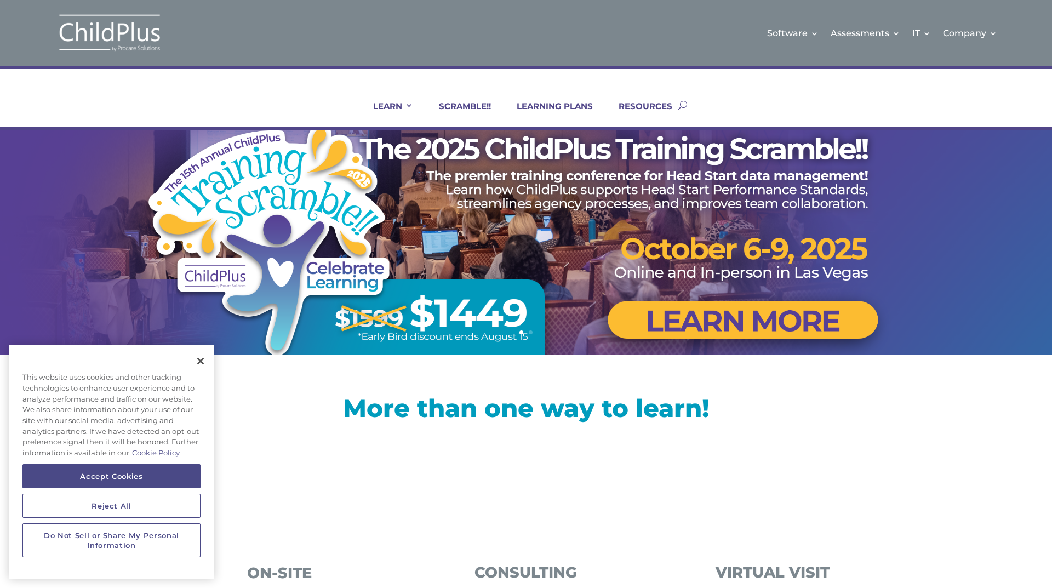 The height and width of the screenshot is (588, 1052). What do you see at coordinates (111, 476) in the screenshot?
I see `button: Accept Cookies` at bounding box center [111, 476].